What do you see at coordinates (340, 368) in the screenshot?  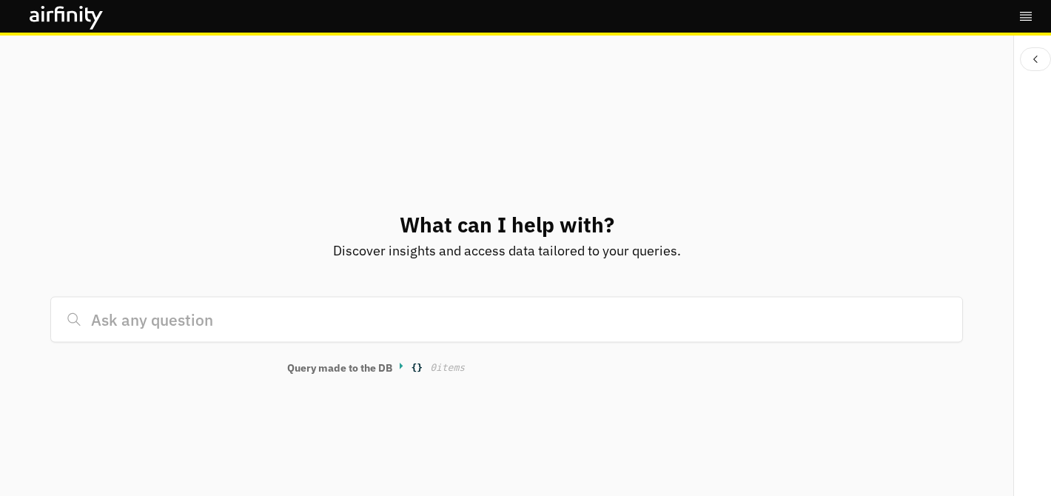 I see `p: Query made to the DB` at bounding box center [340, 368].